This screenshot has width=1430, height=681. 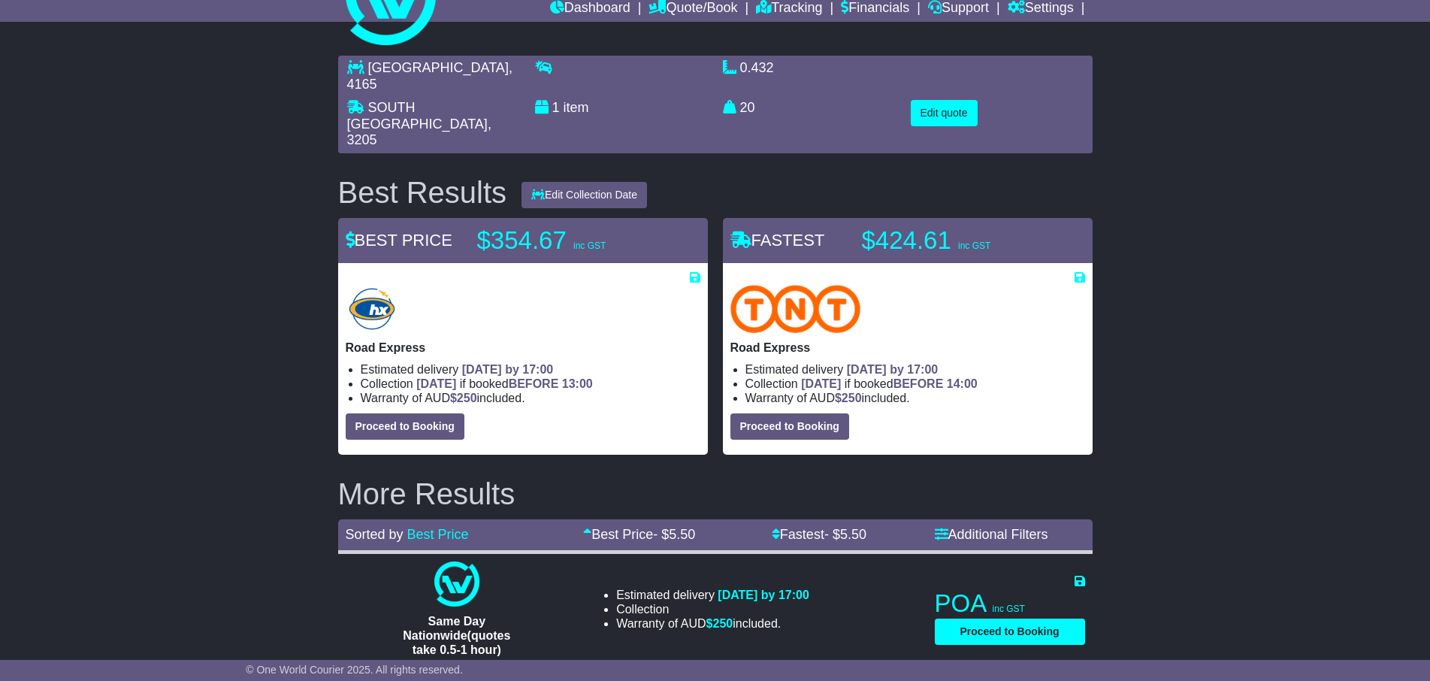 I want to click on span: 20, so click(x=748, y=107).